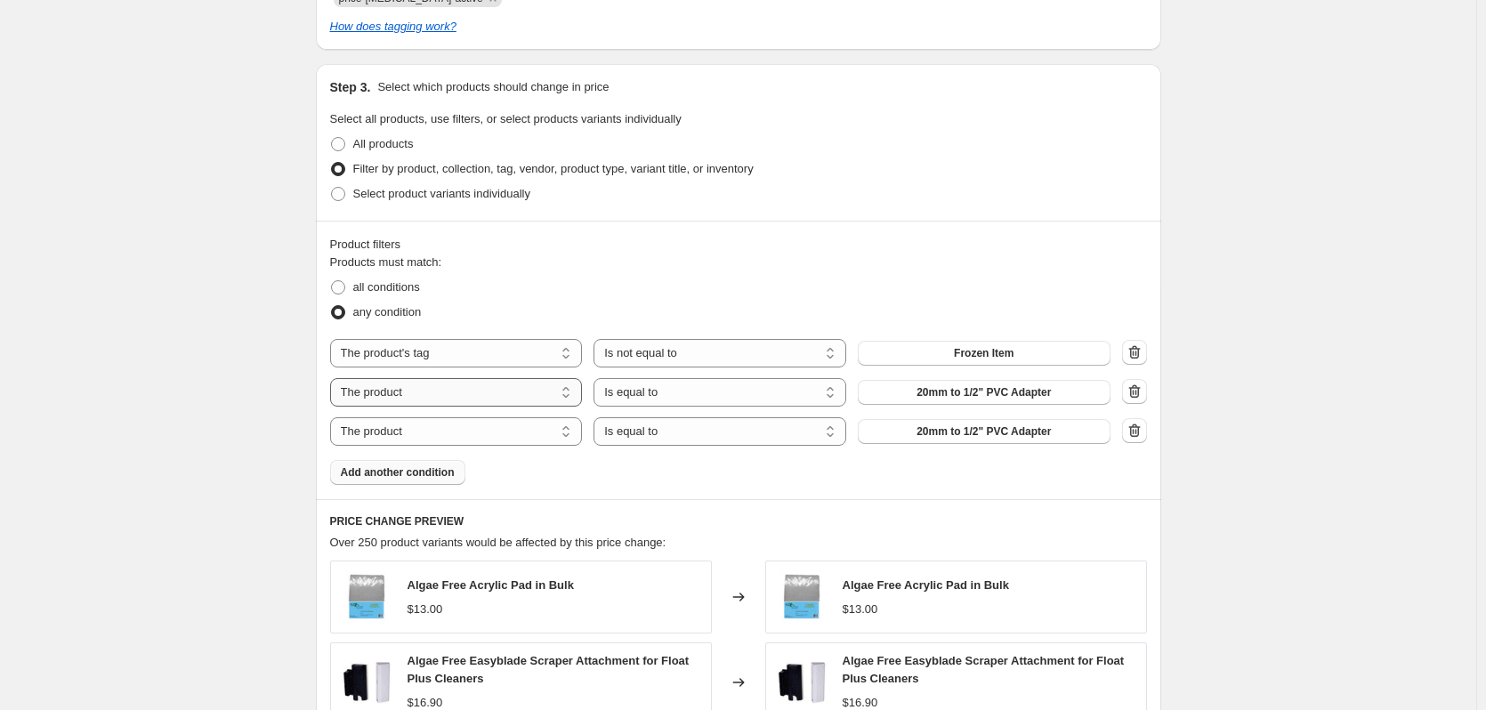 The width and height of the screenshot is (1486, 710). What do you see at coordinates (386, 286) in the screenshot?
I see `span: all conditions` at bounding box center [386, 286].